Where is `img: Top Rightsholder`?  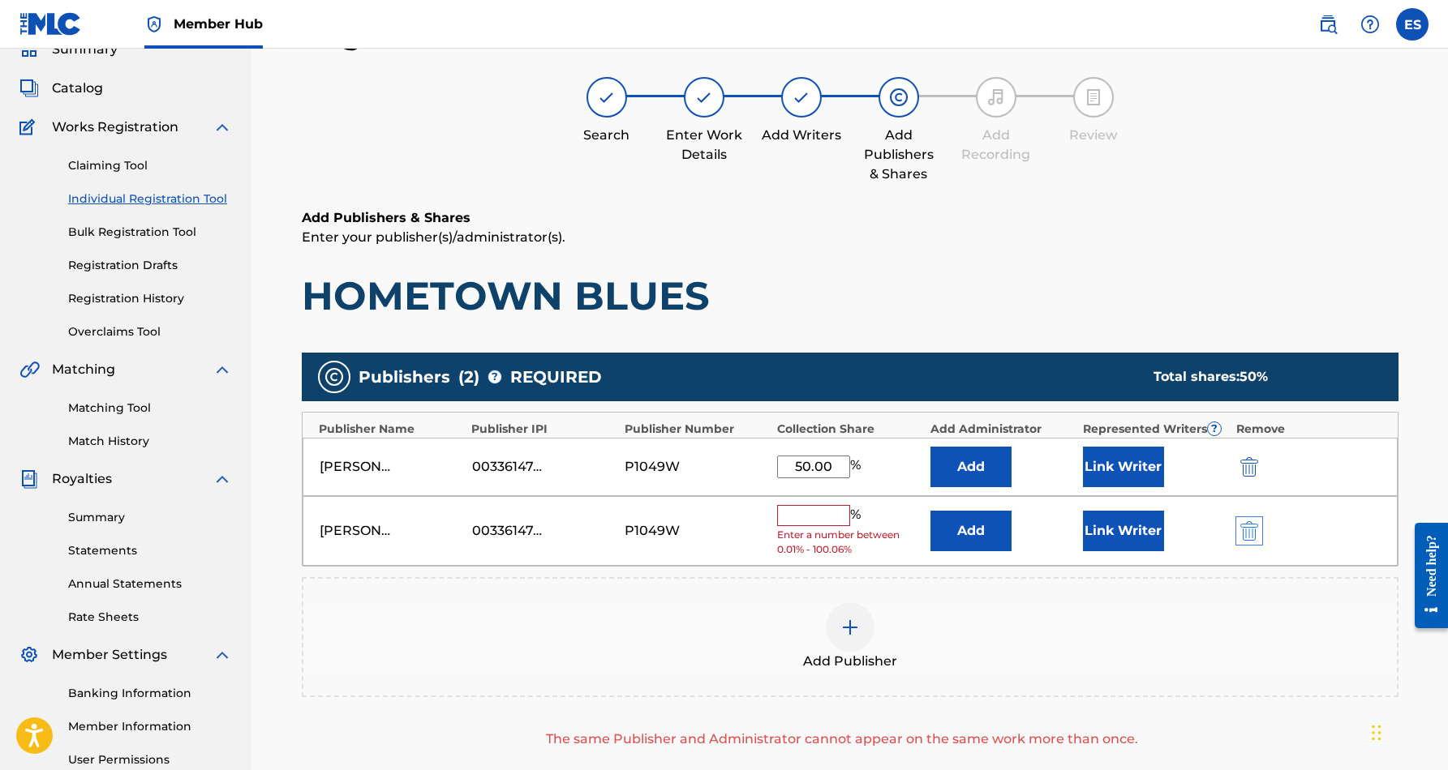 img: Top Rightsholder is located at coordinates (154, 24).